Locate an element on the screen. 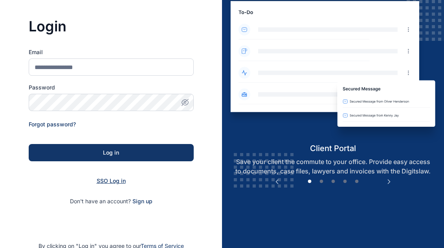  button: 1 is located at coordinates (310, 182).